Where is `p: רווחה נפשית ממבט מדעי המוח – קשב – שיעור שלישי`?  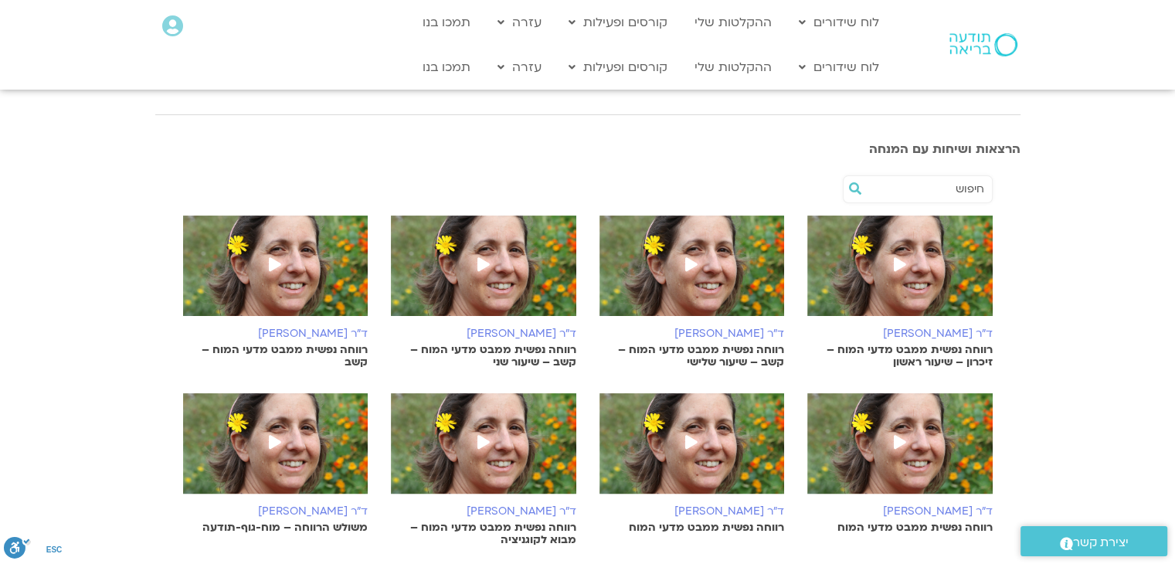 p: רווחה נפשית ממבט מדעי המוח – קשב – שיעור שלישי is located at coordinates (692, 356).